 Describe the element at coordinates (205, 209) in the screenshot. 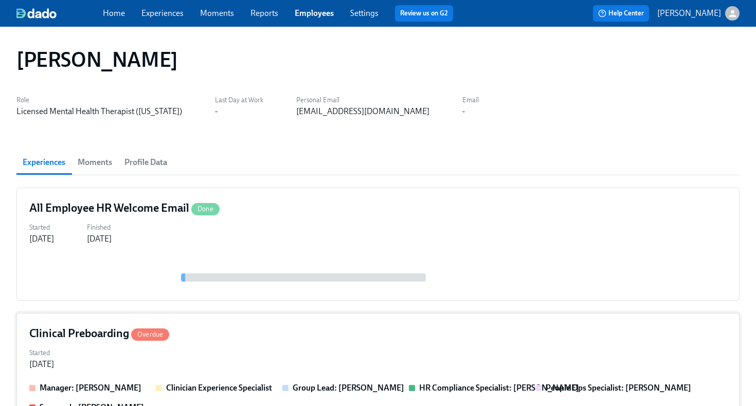

I see `span: Done` at that location.